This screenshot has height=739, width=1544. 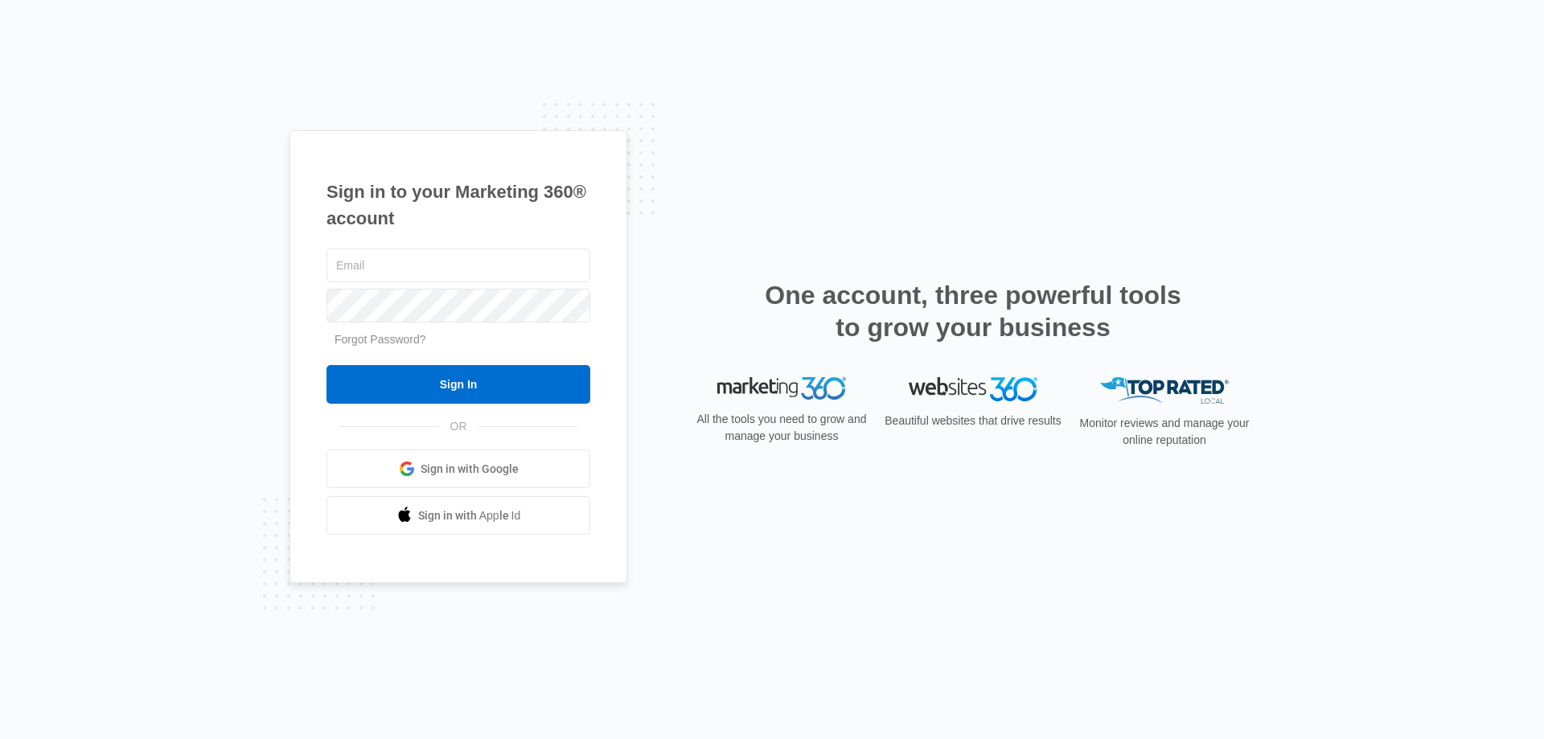 I want to click on input: Email, so click(x=458, y=265).